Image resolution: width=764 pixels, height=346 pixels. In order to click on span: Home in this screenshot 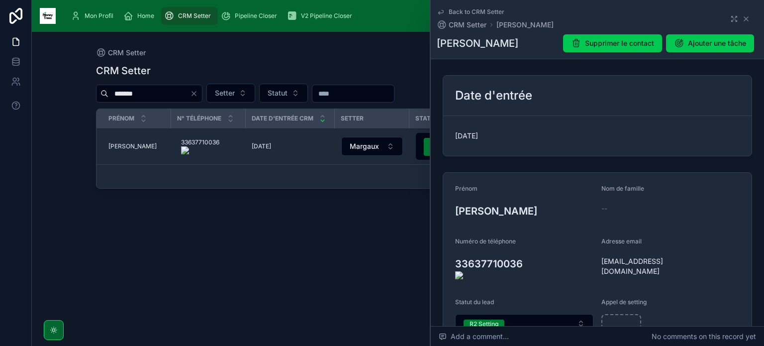, I will do `click(146, 16)`.